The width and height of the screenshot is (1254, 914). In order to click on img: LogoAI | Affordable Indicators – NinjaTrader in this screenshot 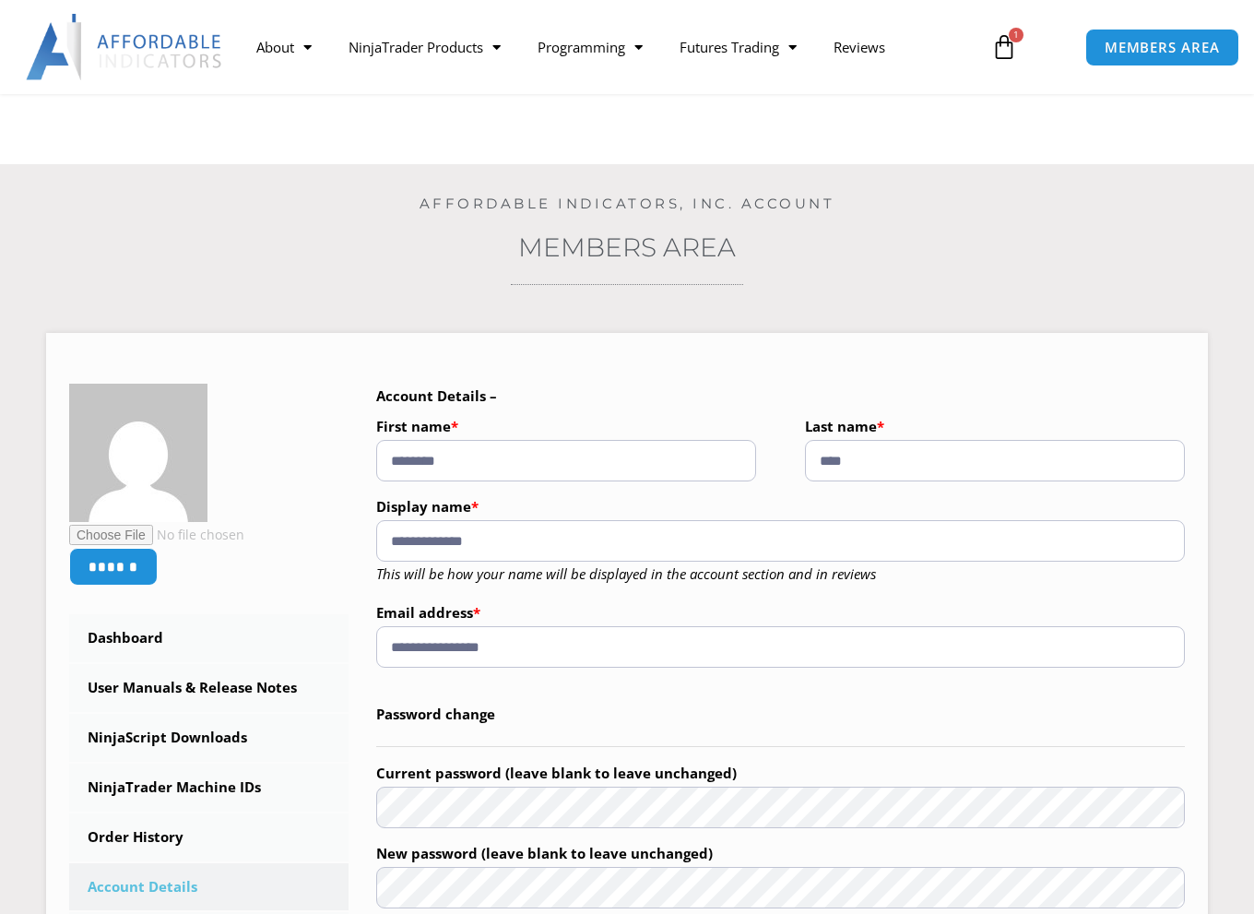, I will do `click(124, 47)`.